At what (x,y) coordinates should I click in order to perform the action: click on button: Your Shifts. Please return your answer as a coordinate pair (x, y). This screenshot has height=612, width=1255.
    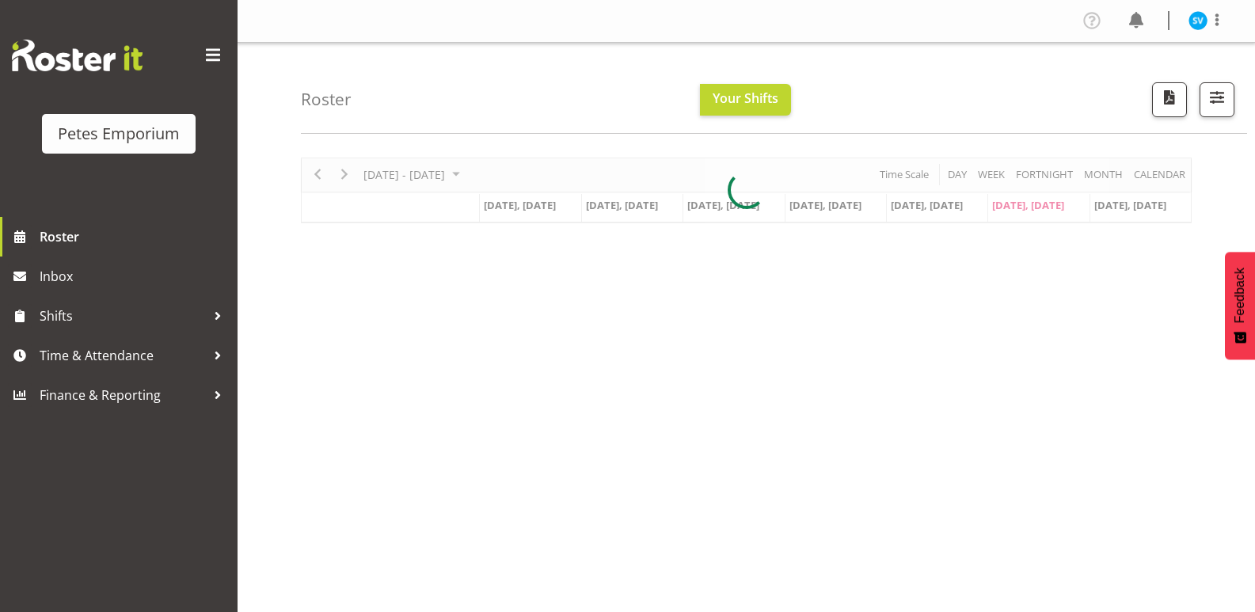
    Looking at the image, I should click on (745, 100).